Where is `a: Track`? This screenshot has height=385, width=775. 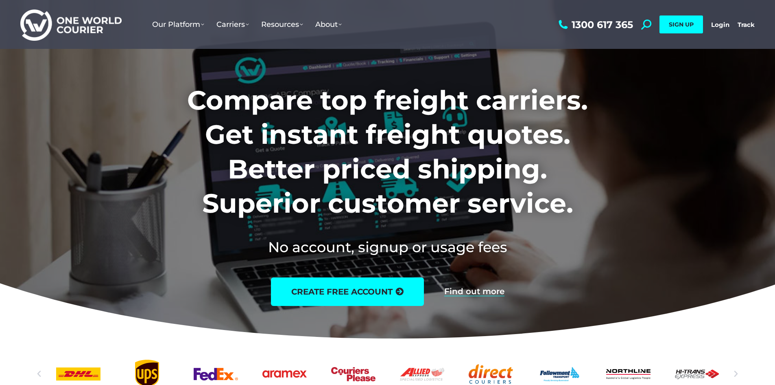 a: Track is located at coordinates (747, 24).